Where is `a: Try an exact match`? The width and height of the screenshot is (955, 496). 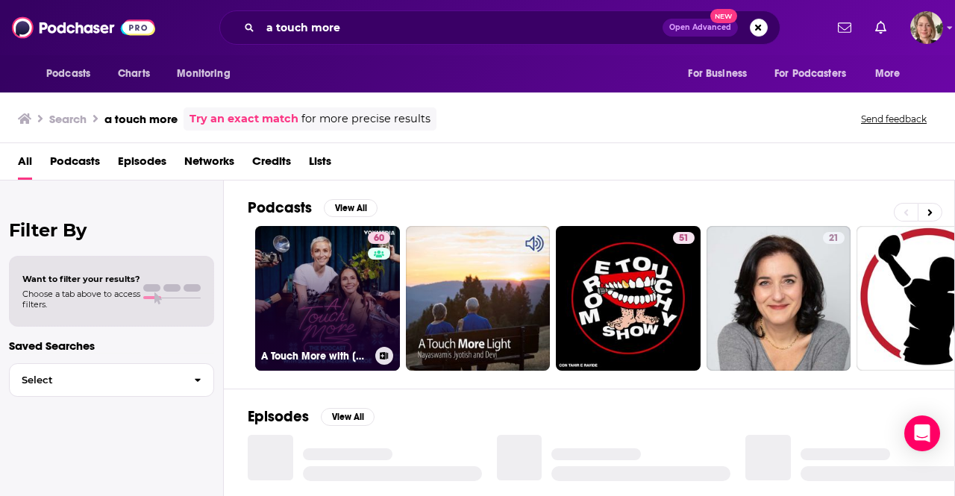
a: Try an exact match is located at coordinates (244, 119).